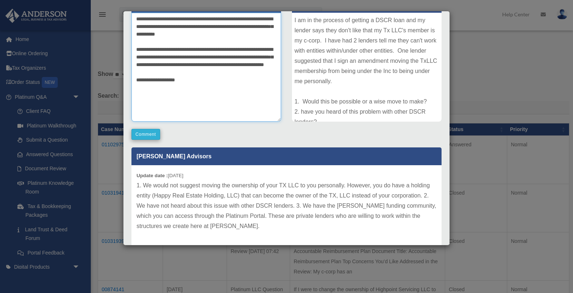 This screenshot has height=293, width=573. Describe the element at coordinates (287, 206) in the screenshot. I see `p: 1. We would not suggest moving the ownership of your TX LLC to you personally. However, you do ha...` at that location.